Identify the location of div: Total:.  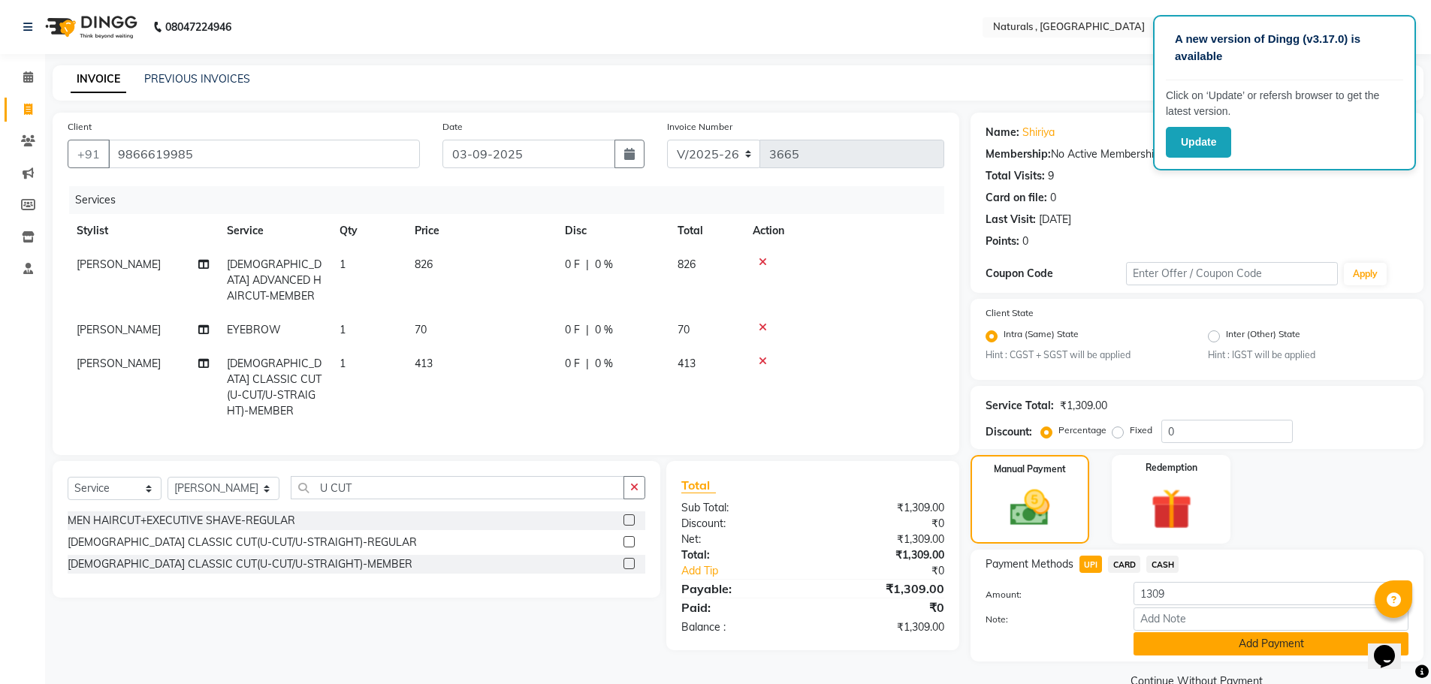
(741, 555).